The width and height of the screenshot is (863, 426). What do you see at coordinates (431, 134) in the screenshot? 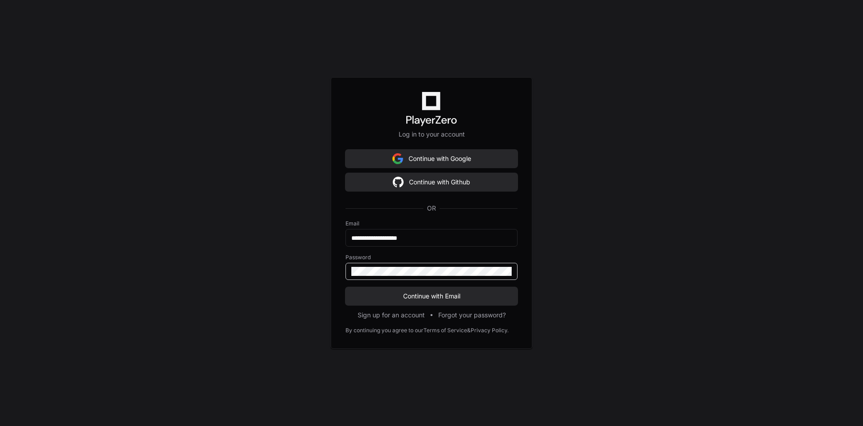
I see `p: Log in to your account` at bounding box center [431, 134].